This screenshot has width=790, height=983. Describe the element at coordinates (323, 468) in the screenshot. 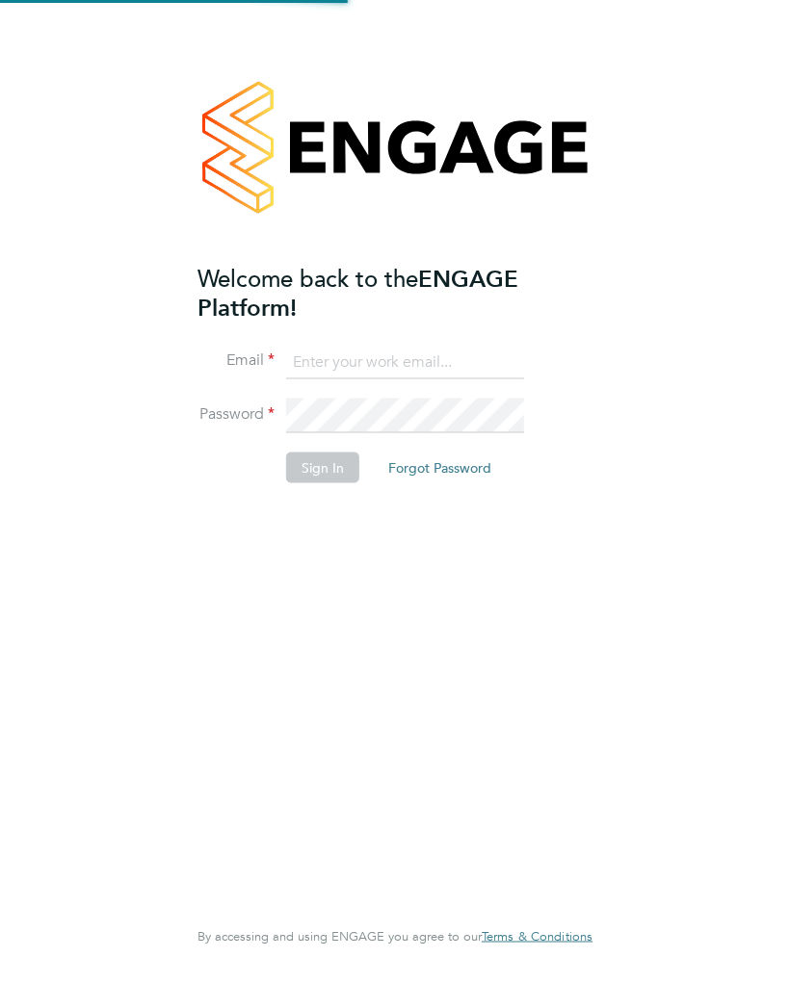

I see `button: Sign In` at that location.